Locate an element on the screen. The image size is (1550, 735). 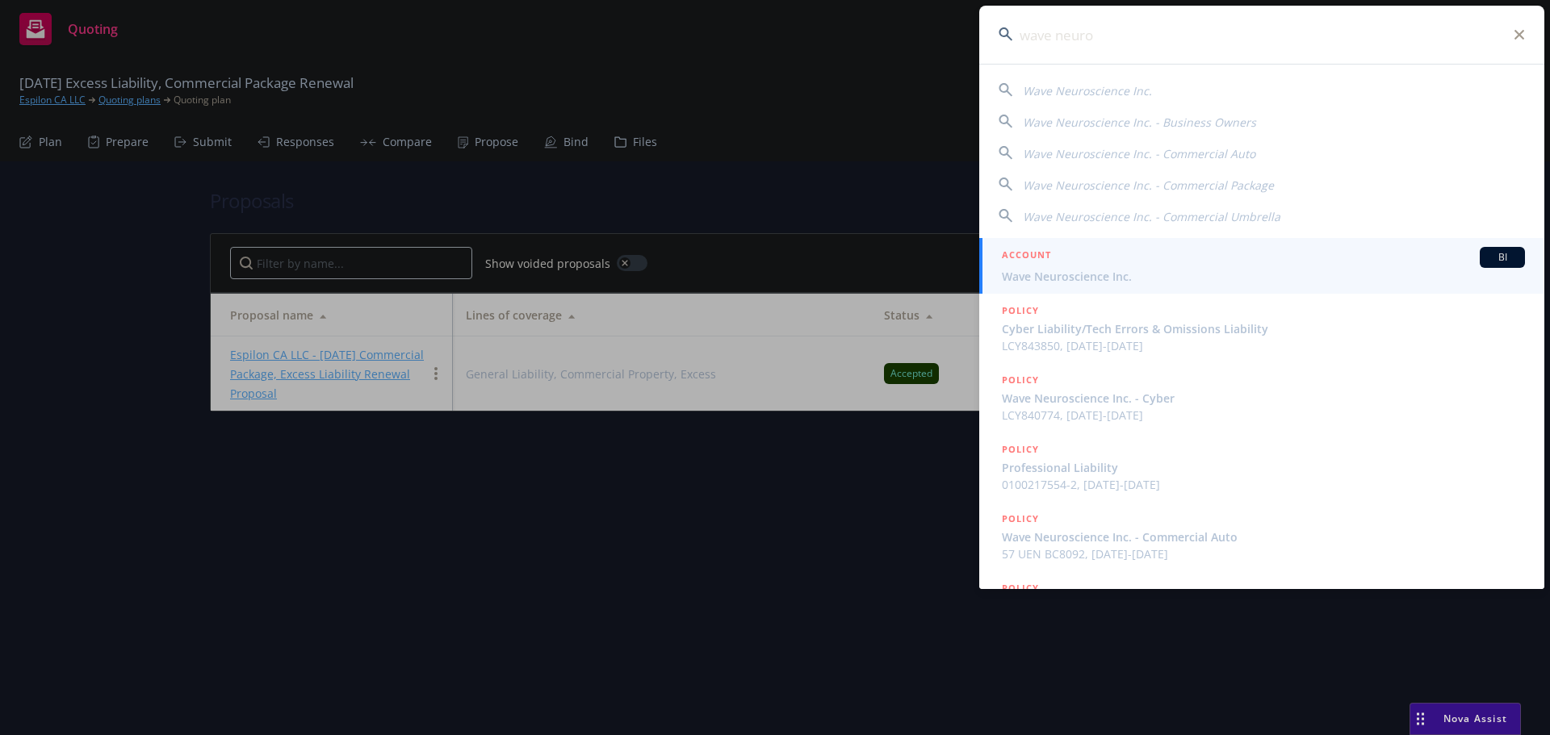
span: BI is located at coordinates (1502, 257).